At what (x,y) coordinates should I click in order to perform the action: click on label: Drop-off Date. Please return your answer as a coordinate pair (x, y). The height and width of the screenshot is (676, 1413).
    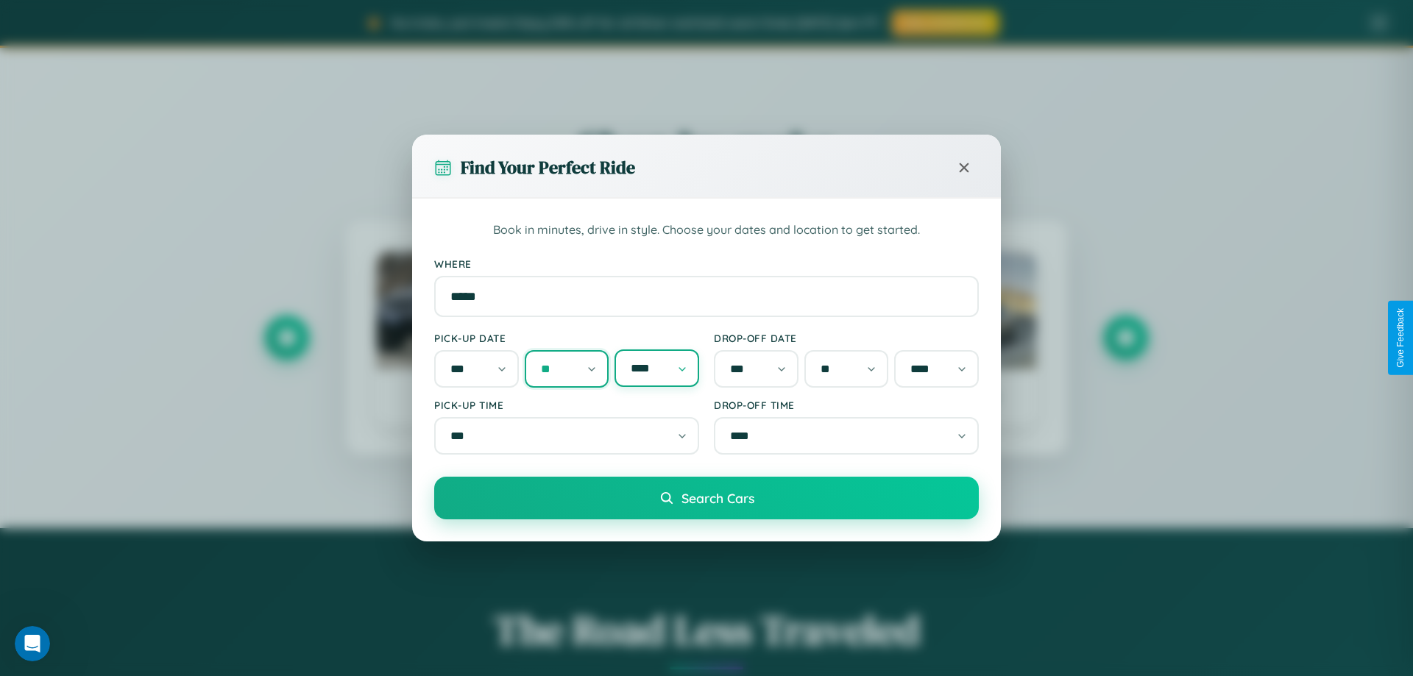
    Looking at the image, I should click on (846, 338).